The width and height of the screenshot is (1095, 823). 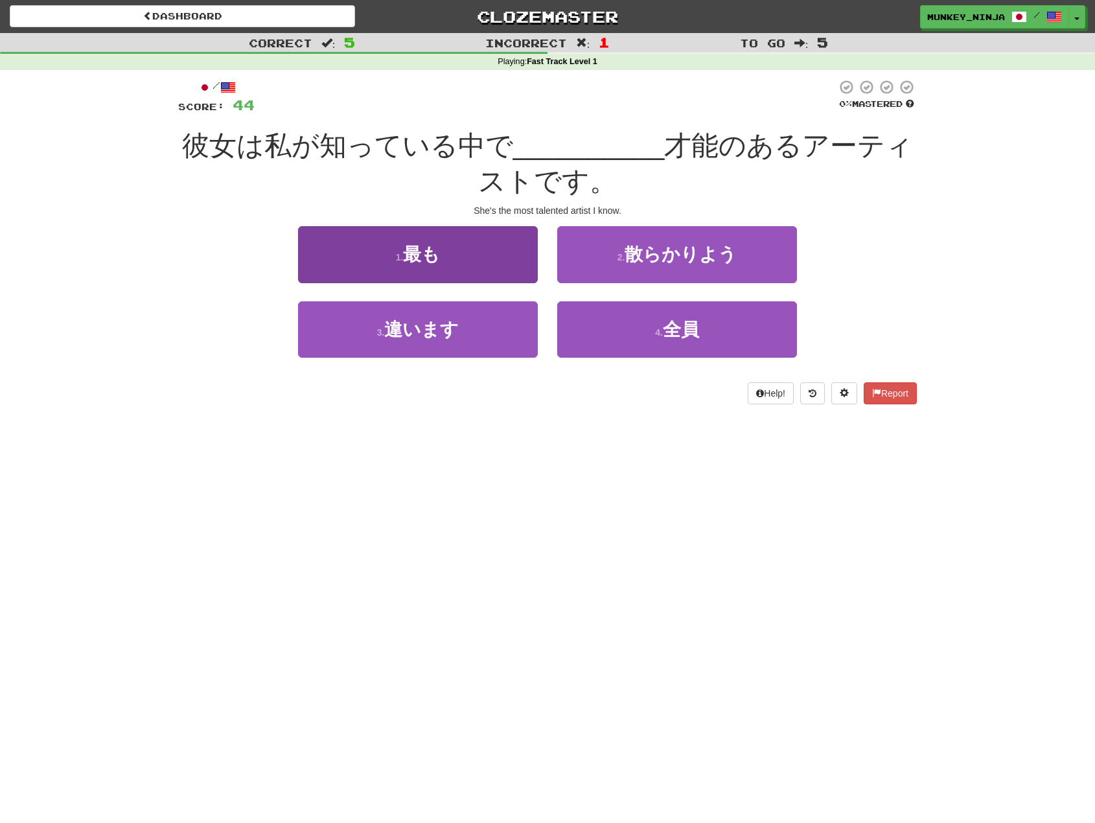 I want to click on span: 0 %, so click(x=846, y=104).